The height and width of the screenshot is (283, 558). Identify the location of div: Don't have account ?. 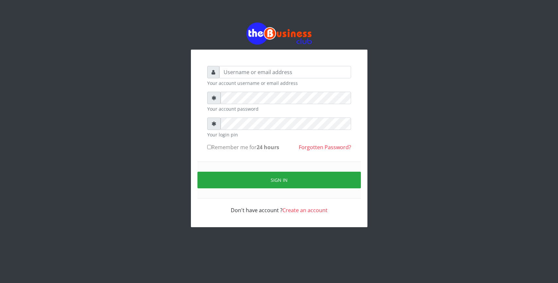
(279, 207).